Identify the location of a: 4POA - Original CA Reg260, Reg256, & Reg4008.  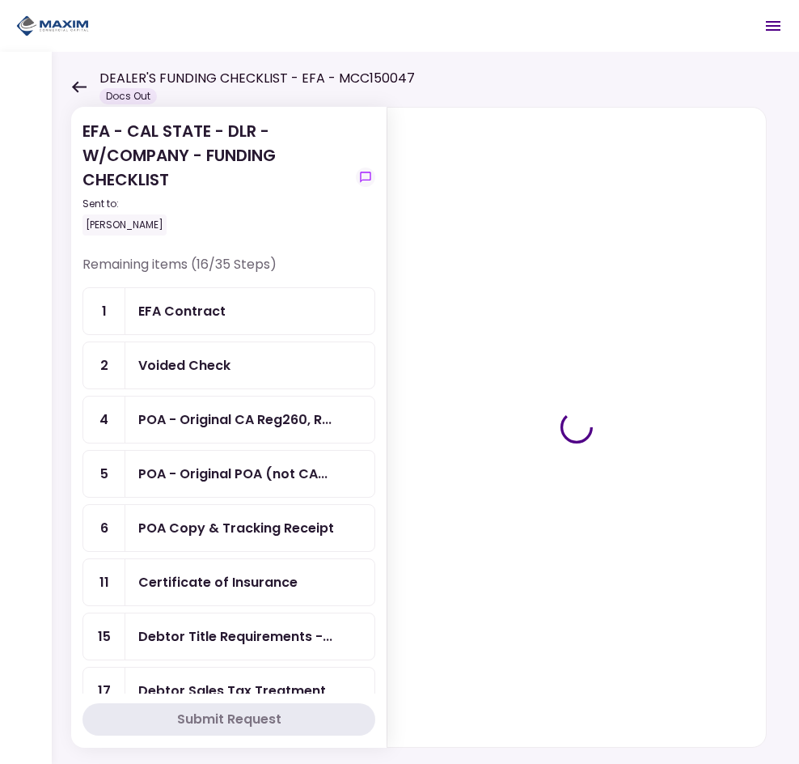
(229, 419).